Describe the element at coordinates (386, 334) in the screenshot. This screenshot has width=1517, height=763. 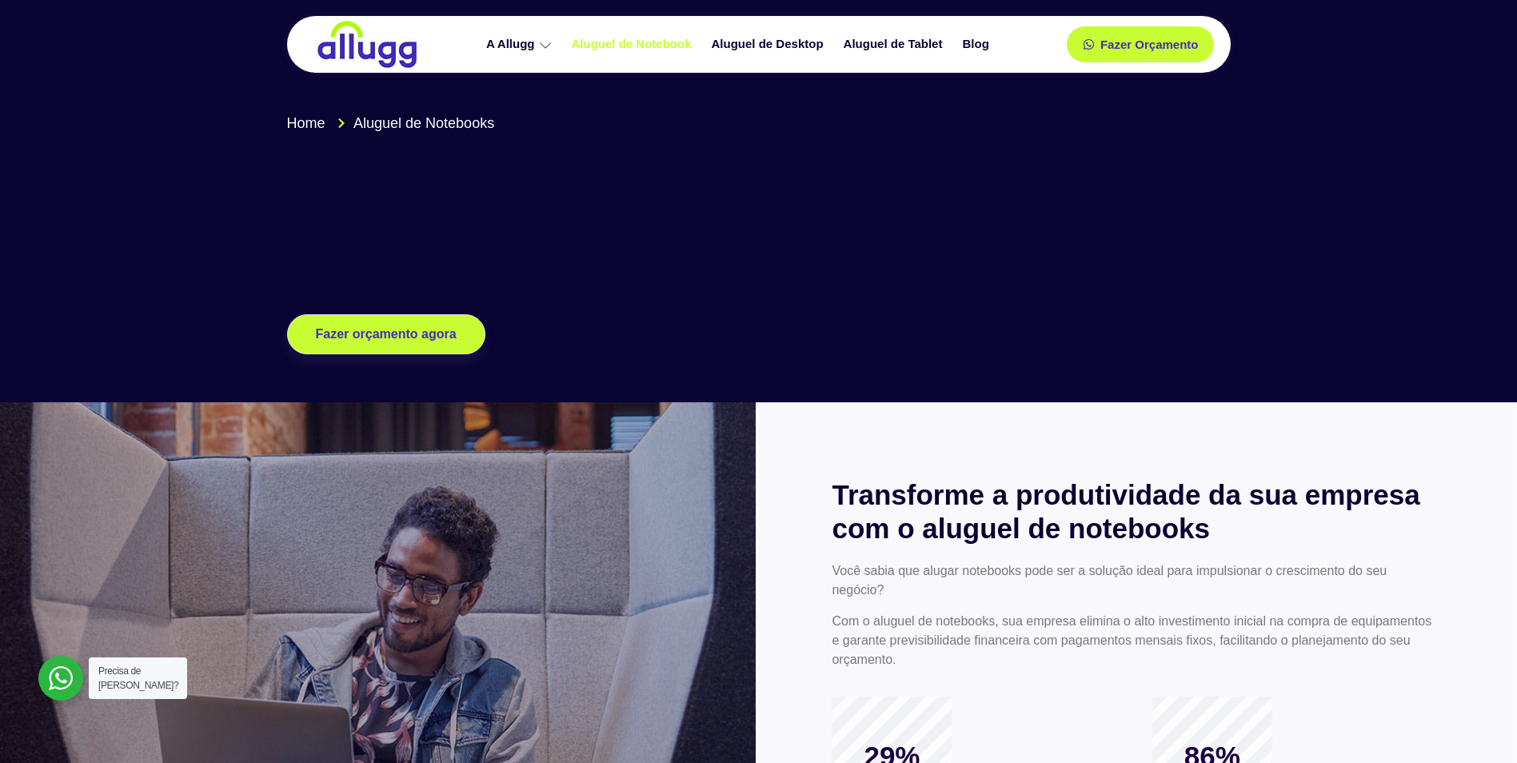
I see `a: Fazer orçamento agora` at that location.